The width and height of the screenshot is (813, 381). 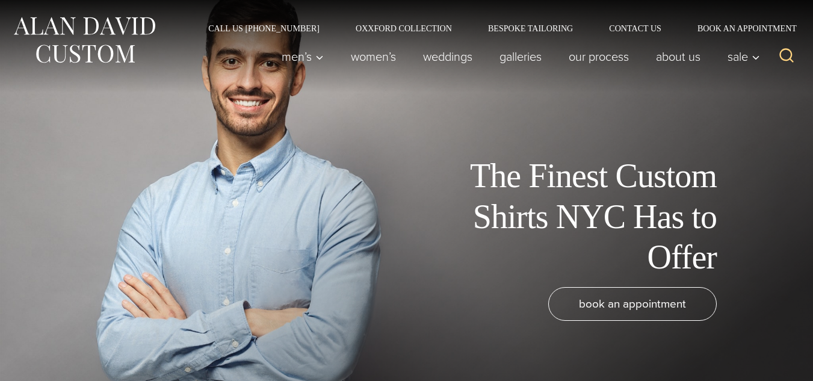 I want to click on nav: Secondary Navigation, so click(x=496, y=28).